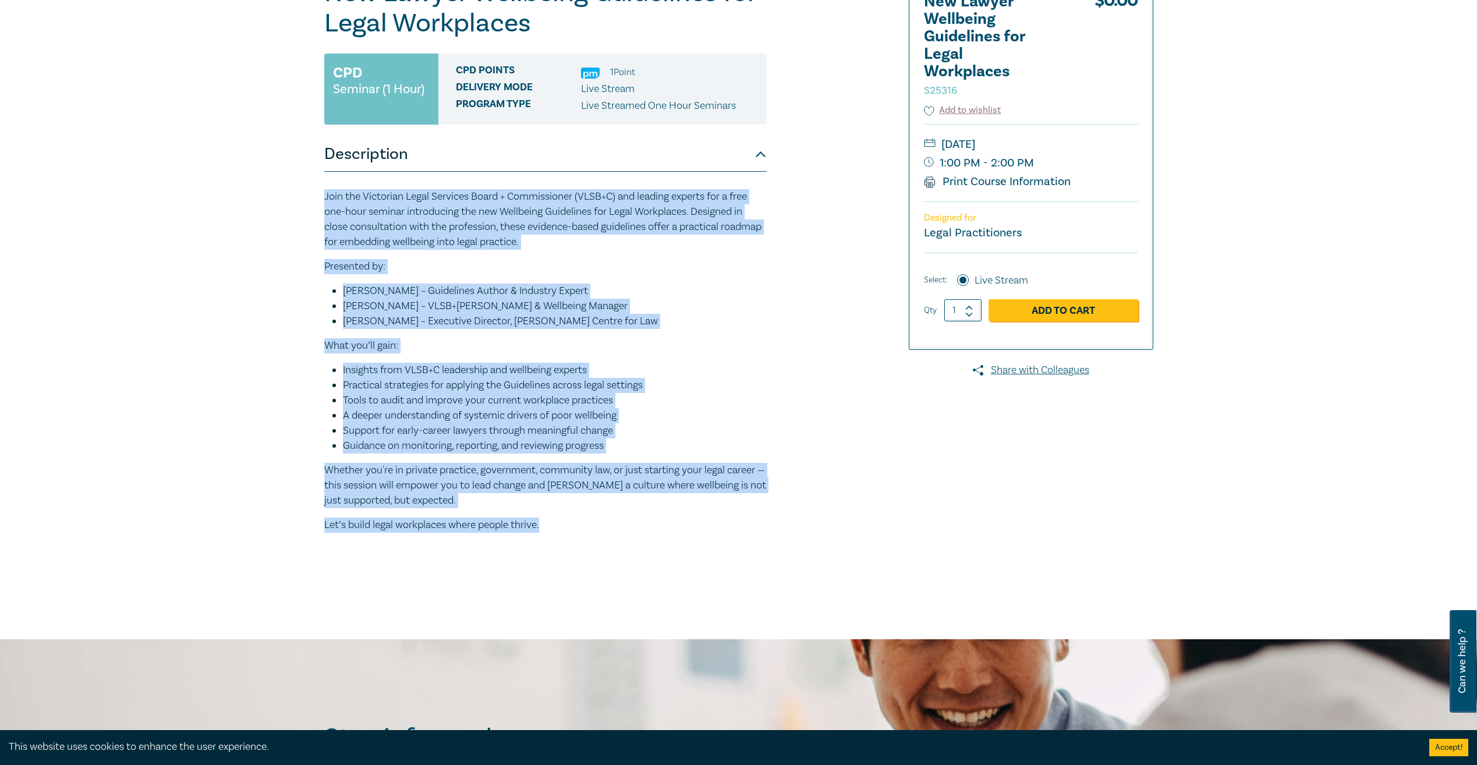  Describe the element at coordinates (555, 385) in the screenshot. I see `li: Practical strategies for applying the Guidelines across legal settings` at that location.